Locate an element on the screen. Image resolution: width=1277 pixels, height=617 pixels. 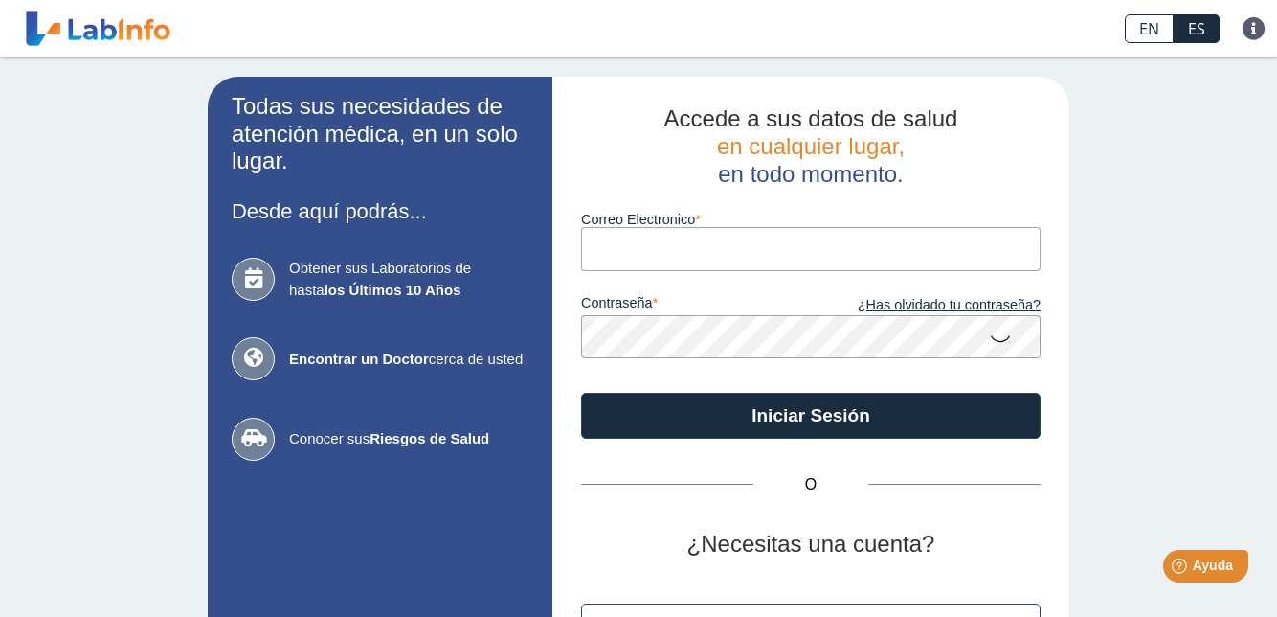
a: ES is located at coordinates (1197, 29).